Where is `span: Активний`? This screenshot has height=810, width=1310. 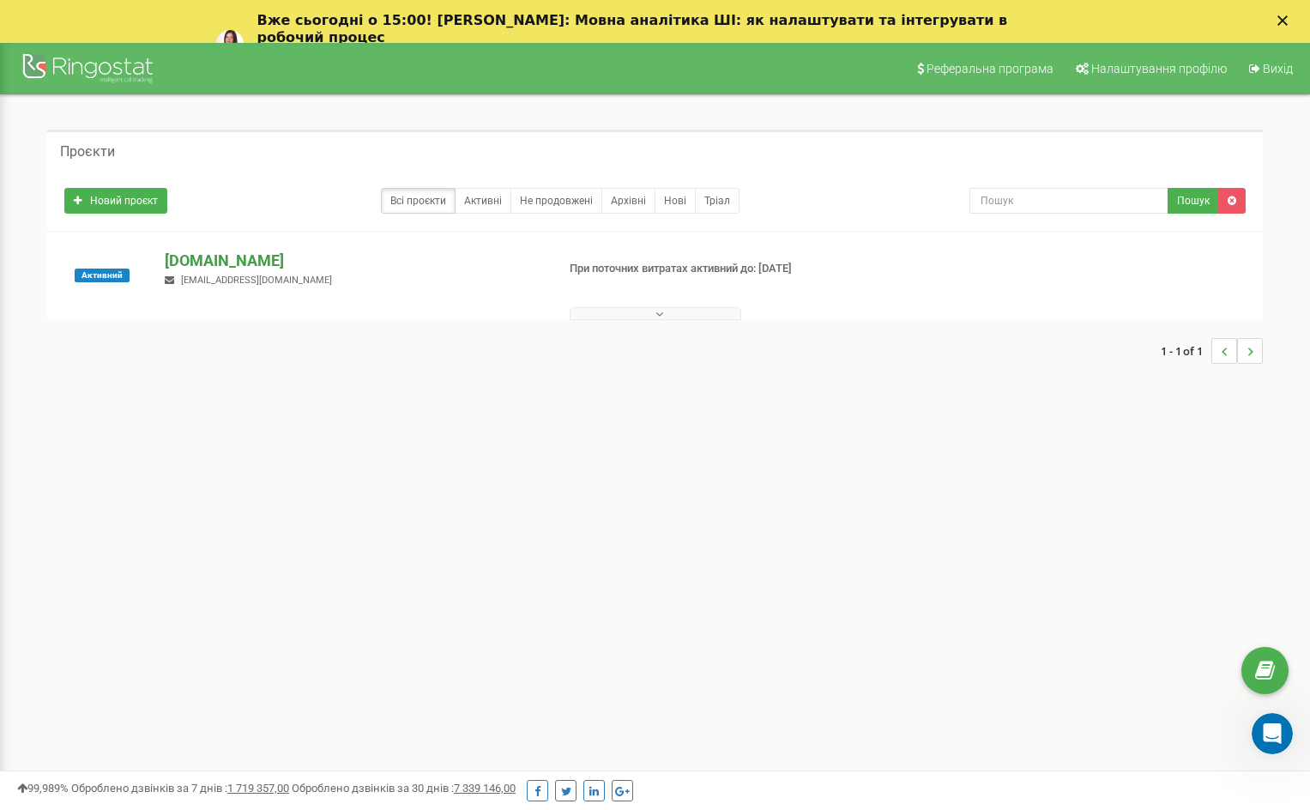 span: Активний is located at coordinates (102, 275).